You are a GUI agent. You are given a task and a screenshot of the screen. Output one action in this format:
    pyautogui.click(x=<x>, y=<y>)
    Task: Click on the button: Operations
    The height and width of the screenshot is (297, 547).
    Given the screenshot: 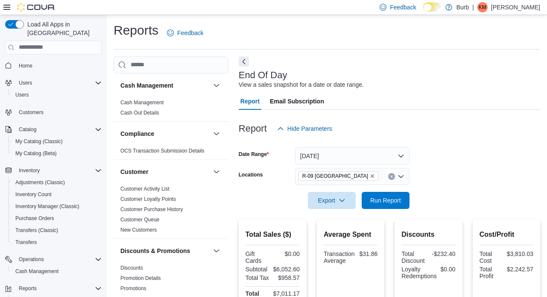 What is the action you would take?
    pyautogui.click(x=53, y=259)
    